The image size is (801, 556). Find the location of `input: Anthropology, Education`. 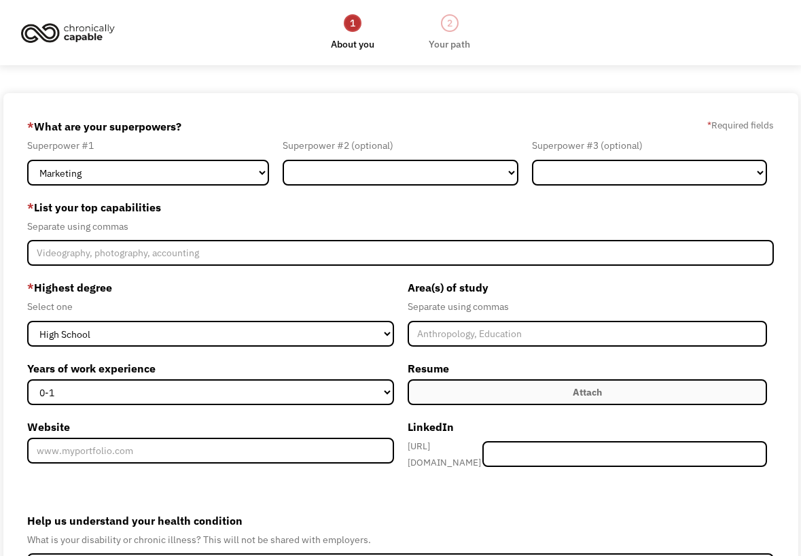

input: Anthropology, Education is located at coordinates (588, 334).